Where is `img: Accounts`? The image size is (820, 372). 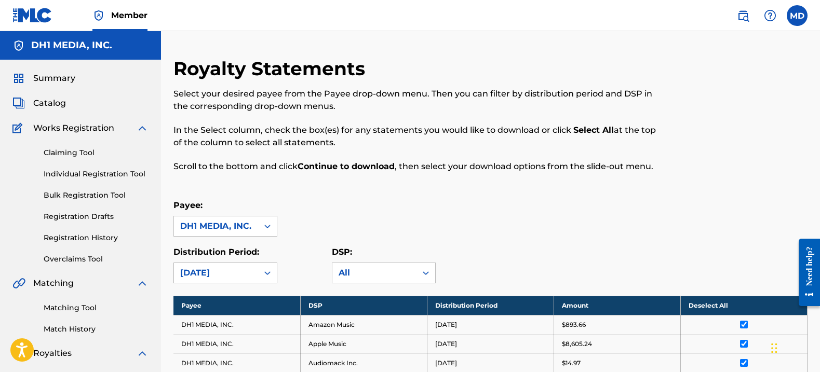
img: Accounts is located at coordinates (19, 46).